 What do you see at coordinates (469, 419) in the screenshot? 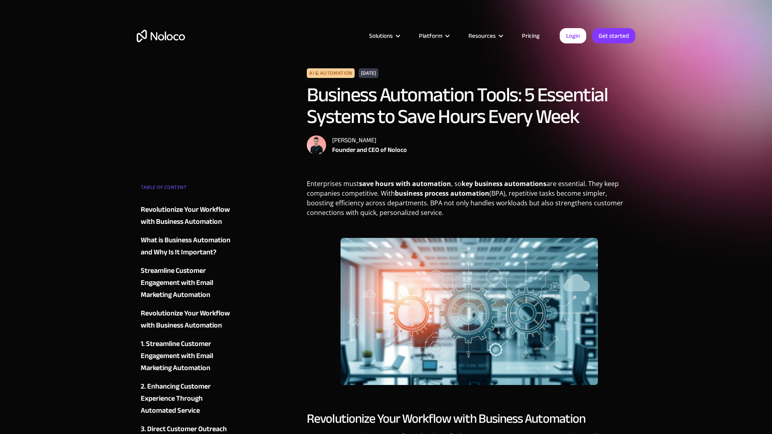
I see `h2: Revolutionize Your Workflow with Business Automation` at bounding box center [469, 419].